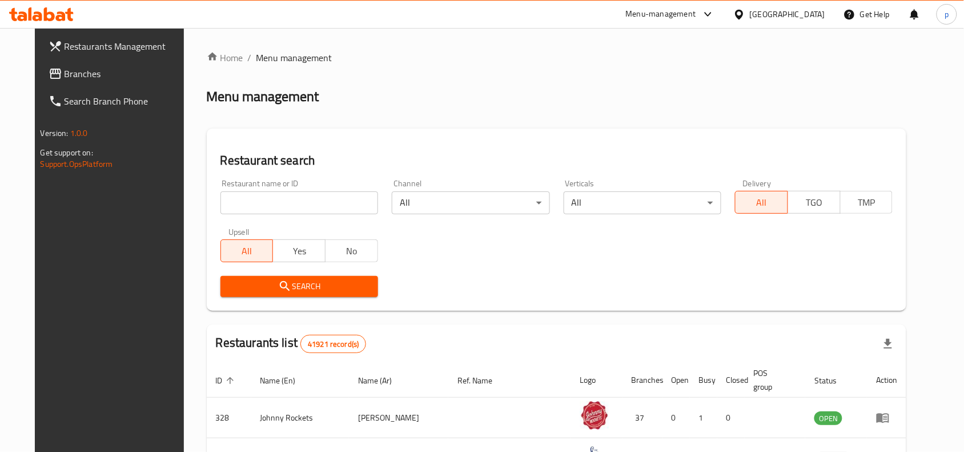 The image size is (964, 452). Describe the element at coordinates (76, 164) in the screenshot. I see `a: Support.OpsPlatform` at that location.